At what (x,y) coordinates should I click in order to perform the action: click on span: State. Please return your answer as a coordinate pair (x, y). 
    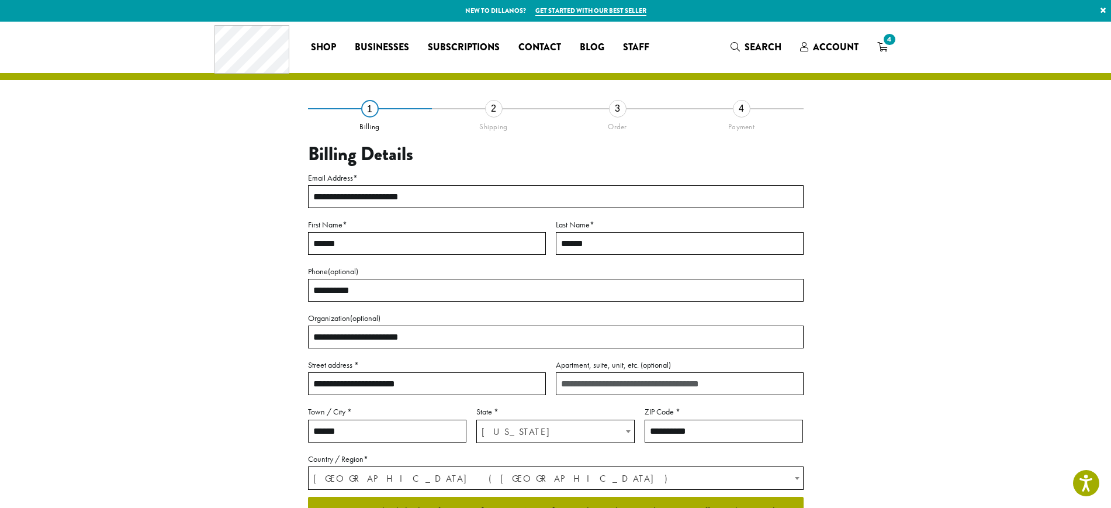
    Looking at the image, I should click on (555, 431).